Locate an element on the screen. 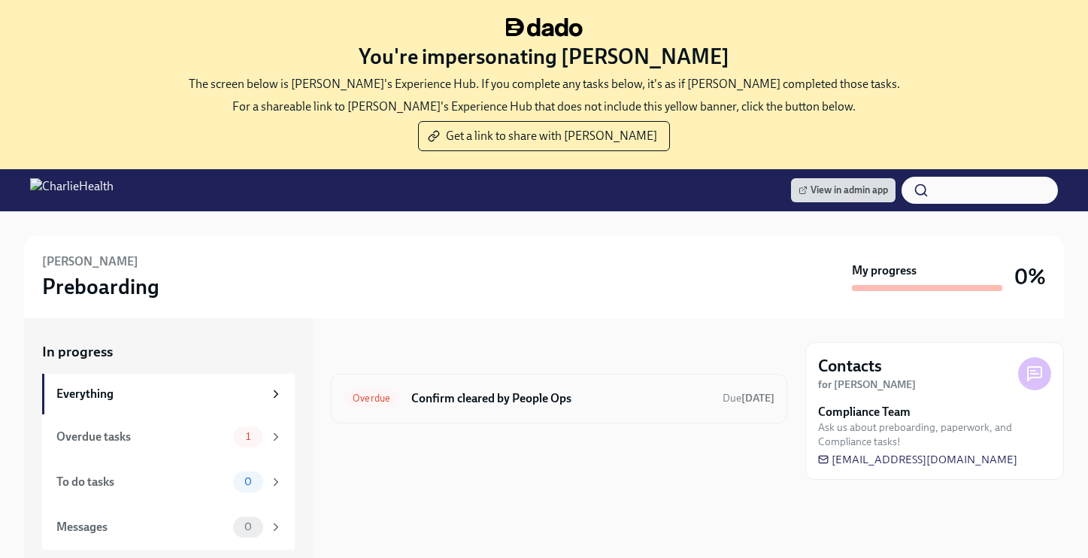 The image size is (1088, 558). div: To do tasks is located at coordinates (141, 482).